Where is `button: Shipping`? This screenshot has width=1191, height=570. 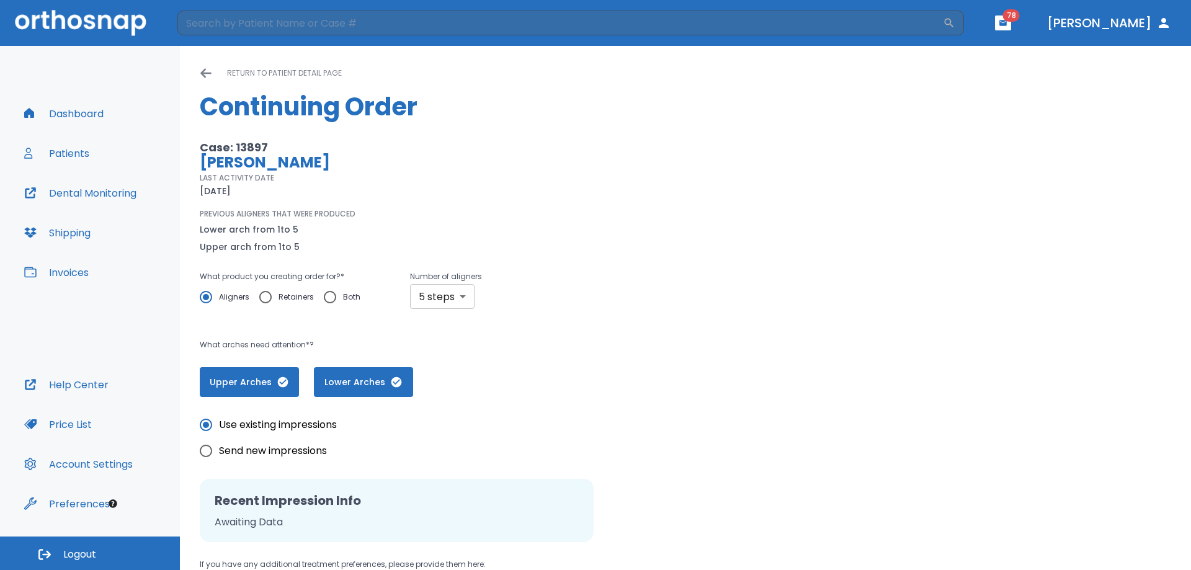 button: Shipping is located at coordinates (57, 233).